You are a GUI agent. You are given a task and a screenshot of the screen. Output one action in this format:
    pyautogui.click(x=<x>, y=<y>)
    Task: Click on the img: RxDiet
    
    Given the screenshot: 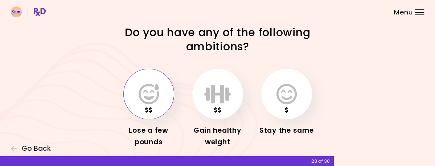 What is the action you would take?
    pyautogui.click(x=28, y=12)
    